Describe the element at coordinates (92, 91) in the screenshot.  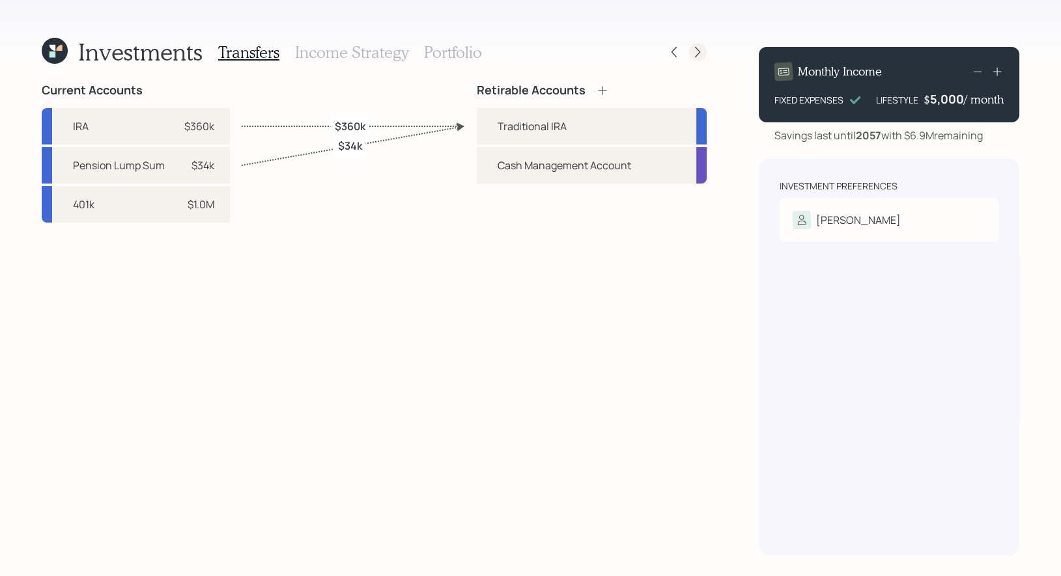
I see `h4: Current Accounts` at that location.